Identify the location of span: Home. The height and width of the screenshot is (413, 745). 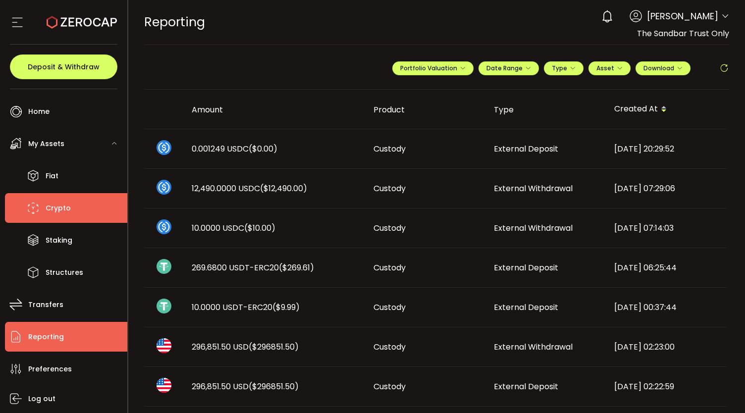
(39, 111).